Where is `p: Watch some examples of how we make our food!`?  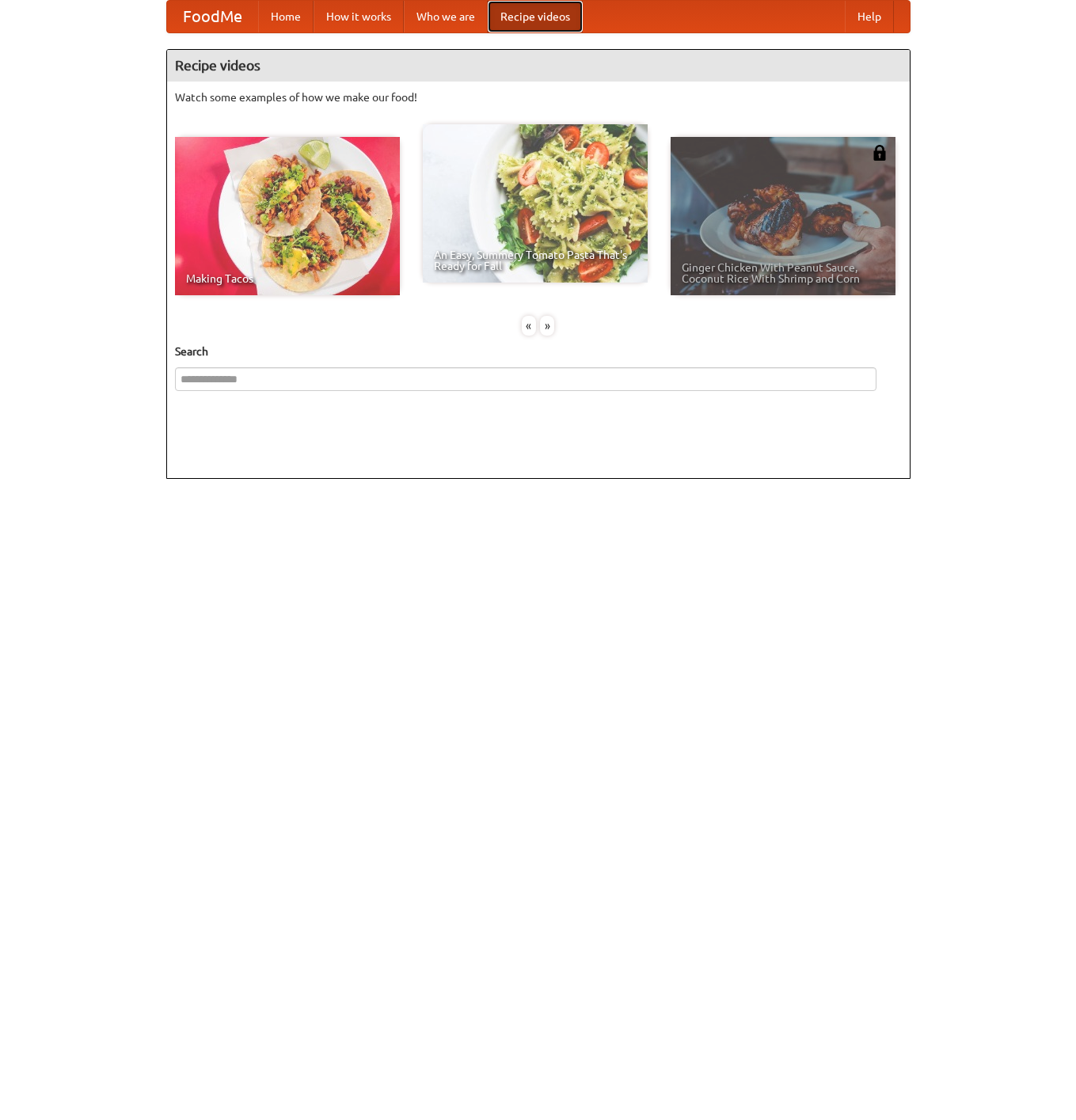 p: Watch some examples of how we make our food! is located at coordinates (538, 98).